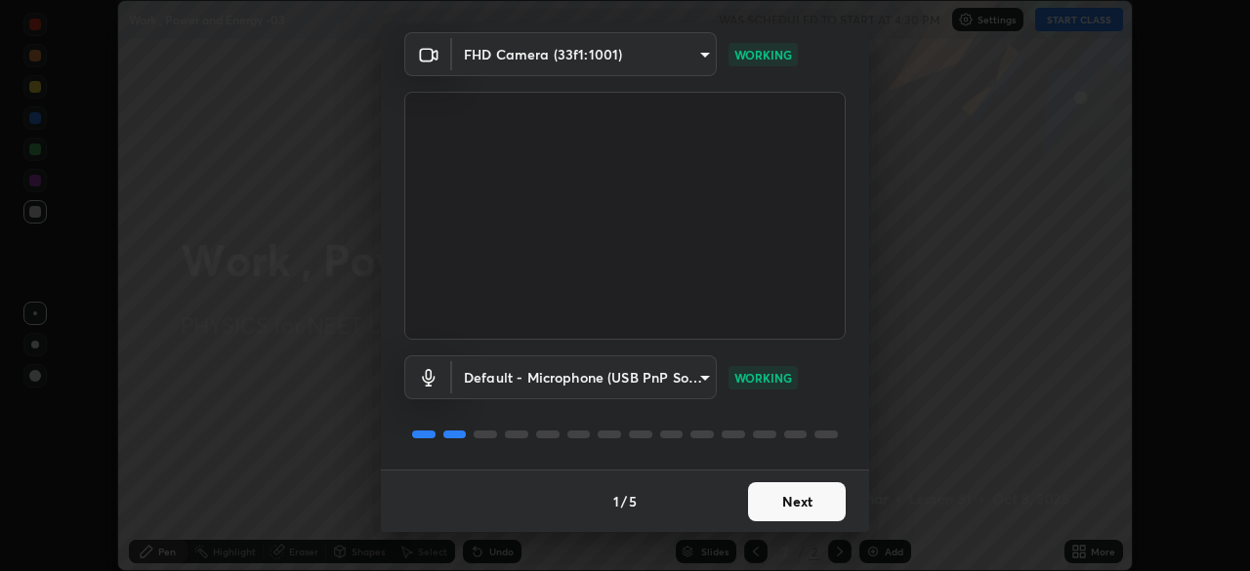 The image size is (1250, 571). I want to click on h4: 1, so click(616, 501).